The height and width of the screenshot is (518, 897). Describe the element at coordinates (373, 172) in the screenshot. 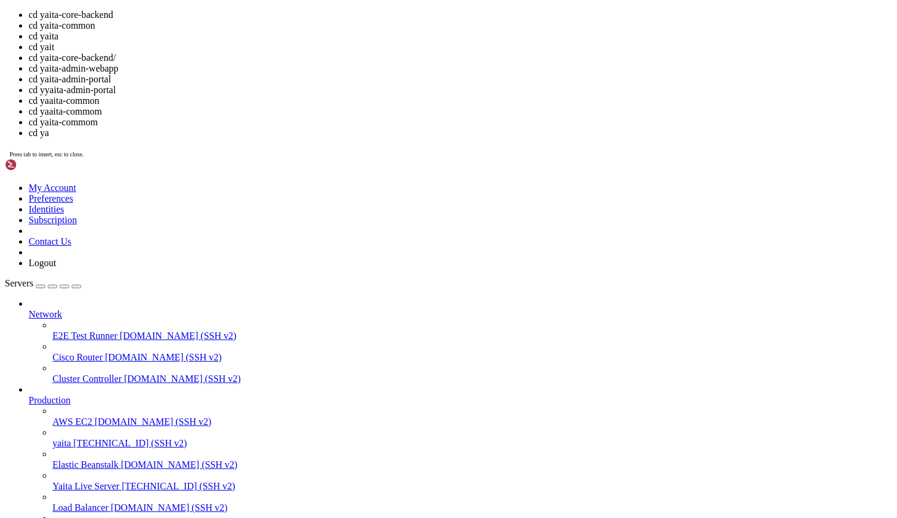

I see `x-row: 12 updates can be applied immediately.` at that location.